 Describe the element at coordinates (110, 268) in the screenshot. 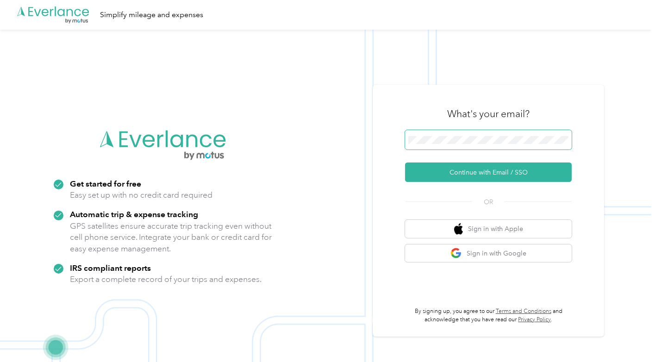

I see `strong: IRS compliant reports` at that location.